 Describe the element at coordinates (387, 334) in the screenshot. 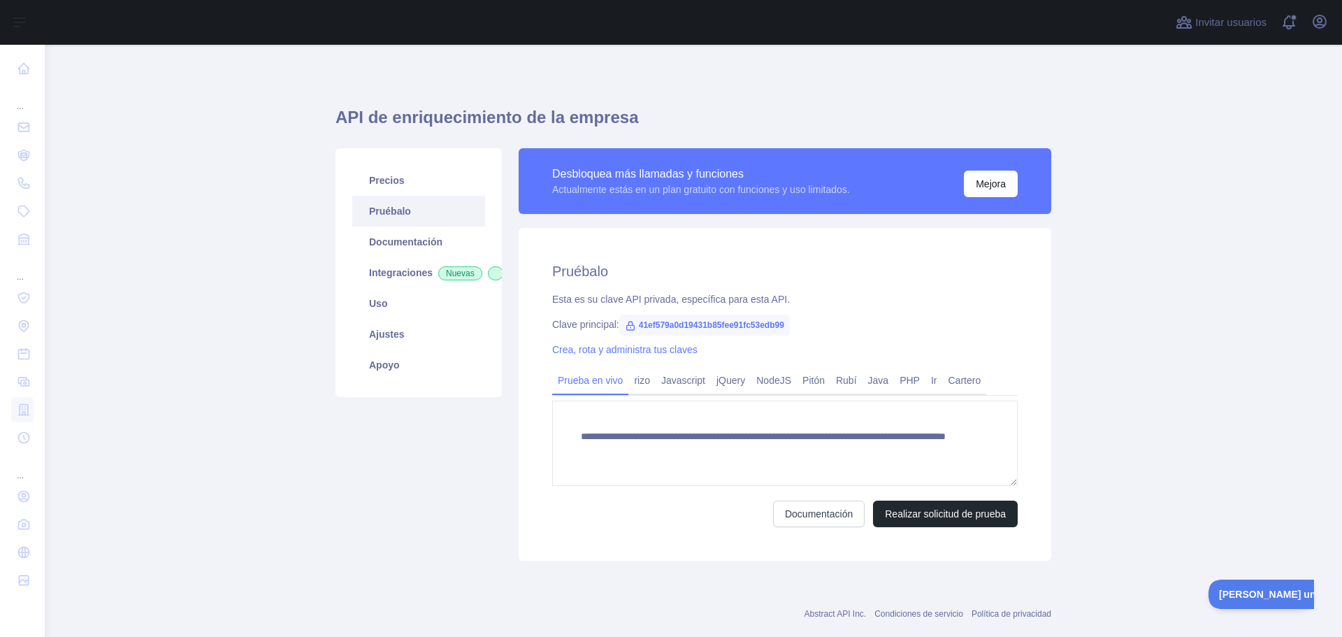

I see `font: Ajustes` at that location.